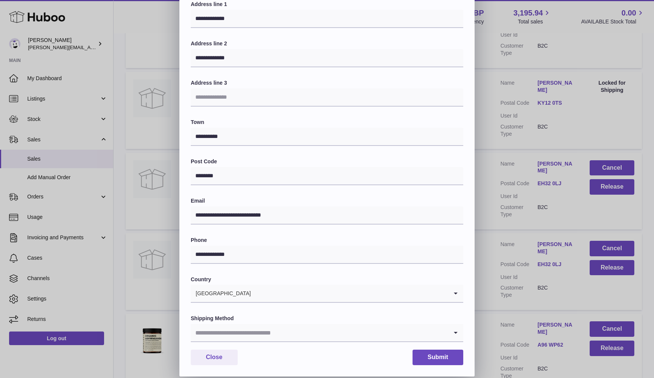 The height and width of the screenshot is (378, 654). I want to click on label: Phone, so click(327, 240).